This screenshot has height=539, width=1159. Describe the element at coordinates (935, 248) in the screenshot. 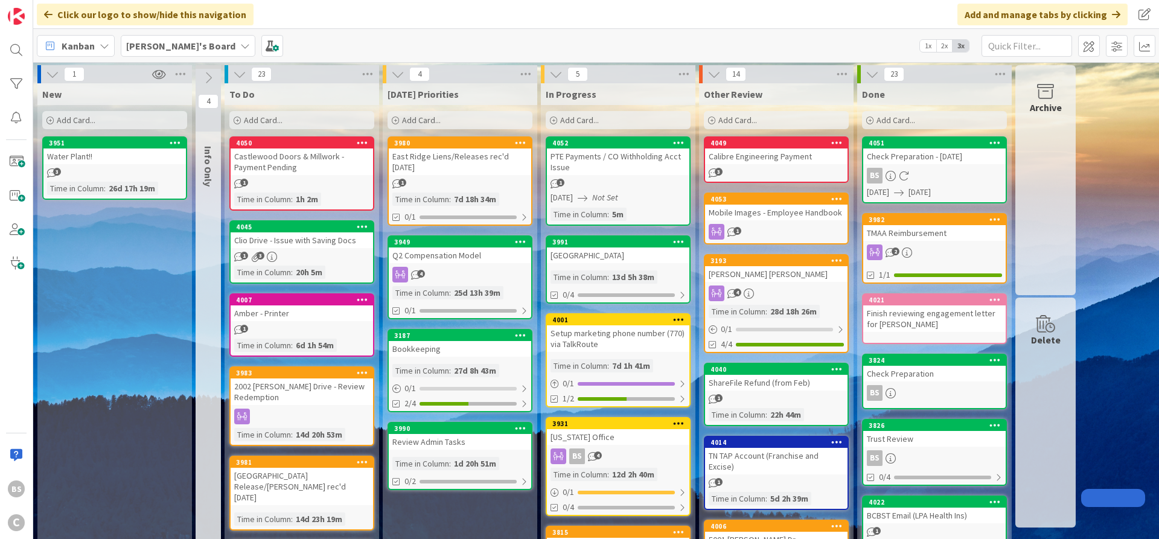

I see `a: 3982TMAA Reimbursement1/1` at that location.